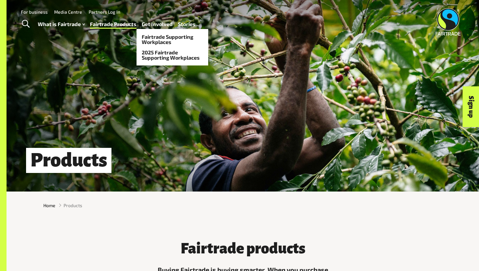  I want to click on a: For business, so click(34, 12).